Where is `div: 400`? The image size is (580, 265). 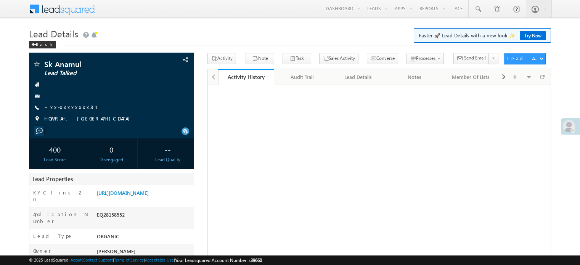
div: 400 is located at coordinates (55, 149).